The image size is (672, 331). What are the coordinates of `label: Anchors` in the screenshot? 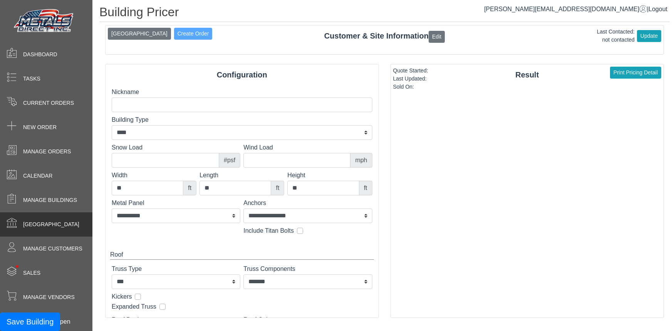 It's located at (308, 203).